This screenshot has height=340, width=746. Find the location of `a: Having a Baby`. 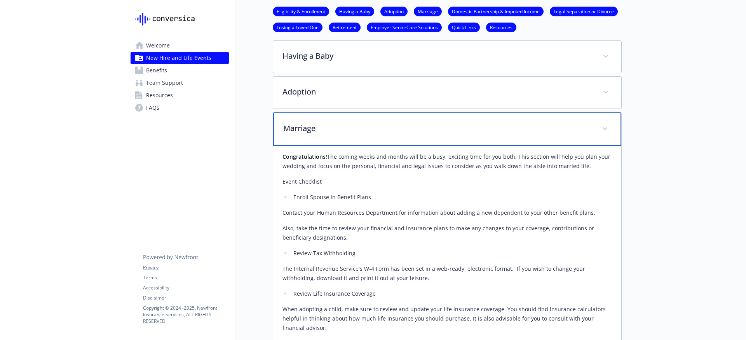

a: Having a Baby is located at coordinates (355, 11).